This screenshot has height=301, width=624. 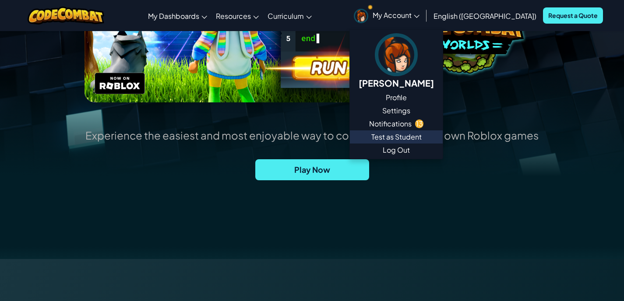 I want to click on a: Curriculum, so click(x=289, y=16).